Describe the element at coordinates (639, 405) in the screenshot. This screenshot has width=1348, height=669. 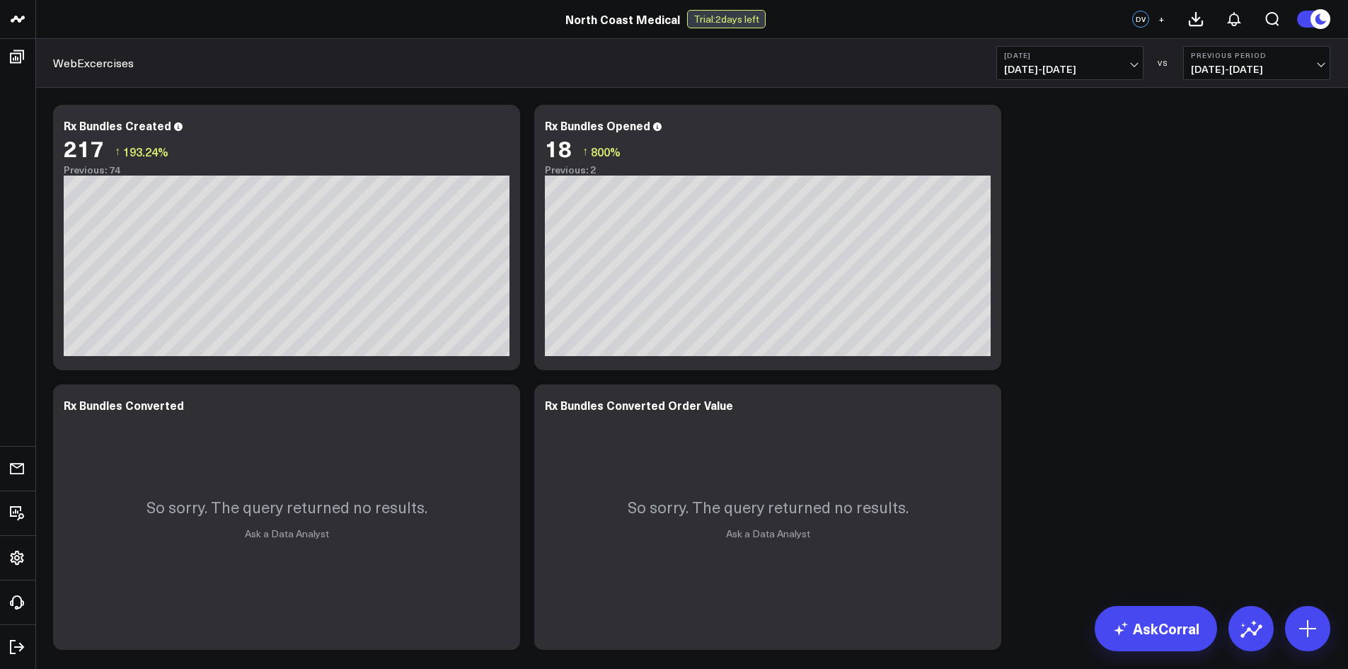
I see `div: Rx Bundles Converted Order Value` at that location.